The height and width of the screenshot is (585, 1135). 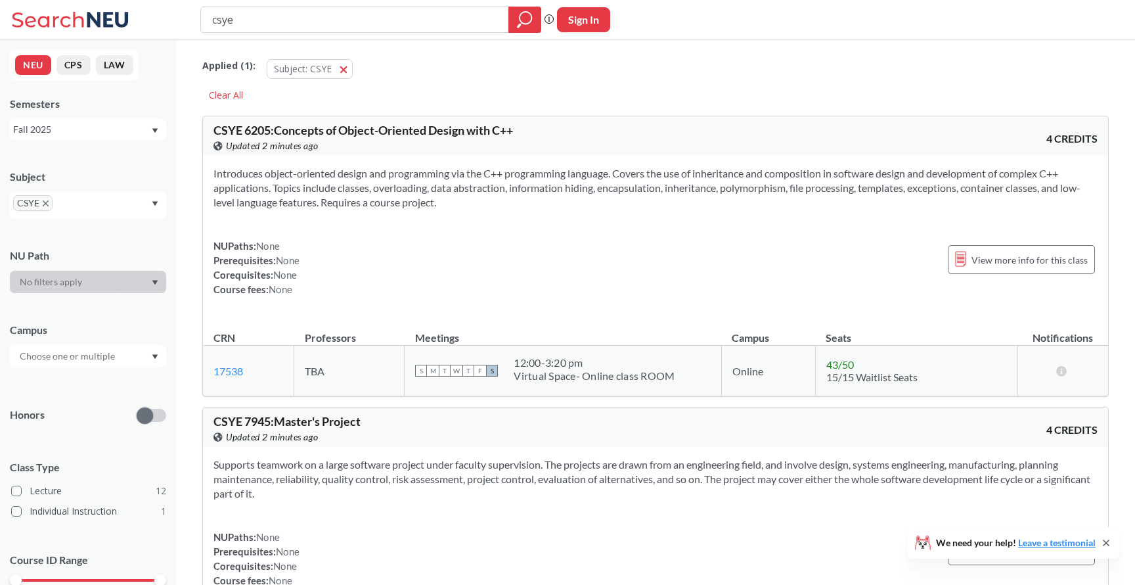 I want to click on th: Campus, so click(x=768, y=331).